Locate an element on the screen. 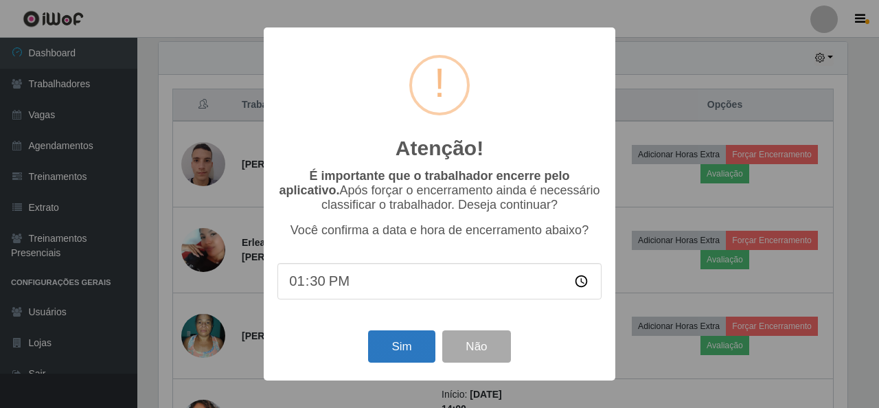  p: Após forçar o encerramento ainda é necessário classificar o trabalhador. Deseja continuar? is located at coordinates (439, 190).